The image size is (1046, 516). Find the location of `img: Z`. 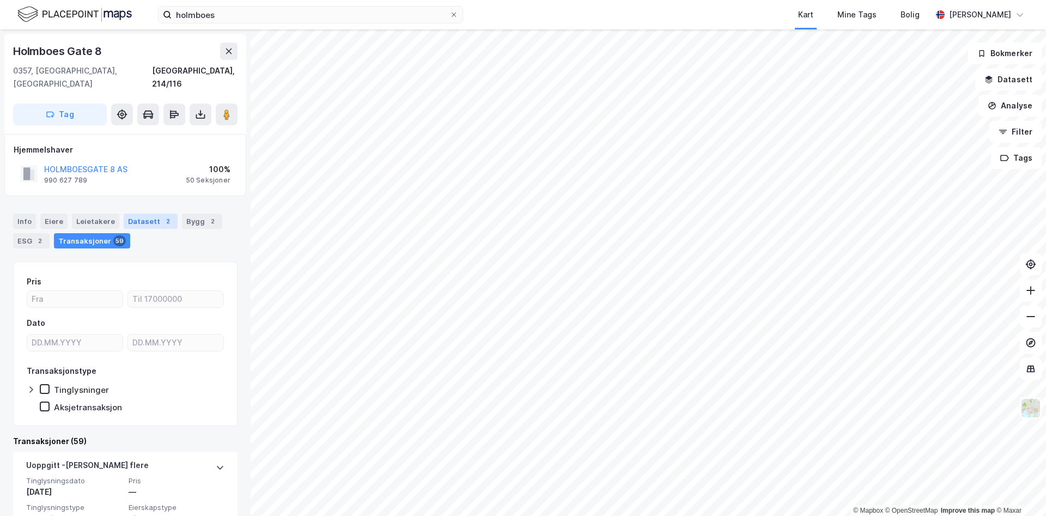

img: Z is located at coordinates (1031, 408).